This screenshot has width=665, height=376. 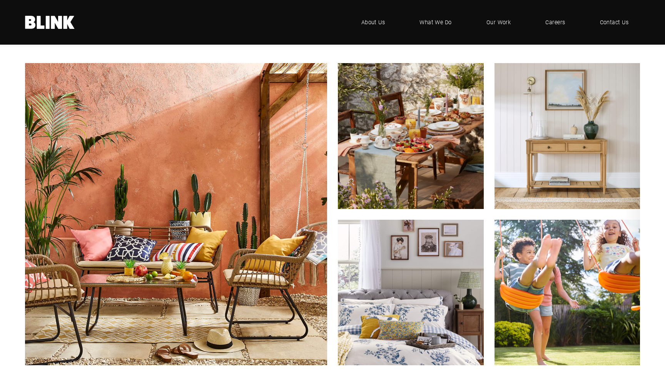 I want to click on img: 24-39l-honey-floral-hob-2.jpg, so click(x=411, y=293).